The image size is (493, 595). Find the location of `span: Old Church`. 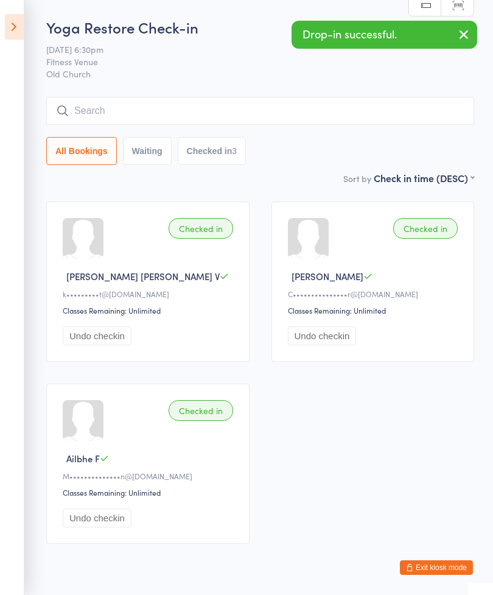

span: Old Church is located at coordinates (260, 74).